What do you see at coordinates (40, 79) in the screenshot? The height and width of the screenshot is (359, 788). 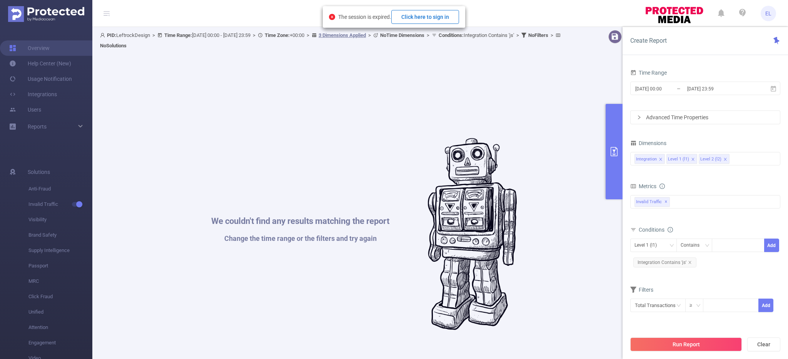 I see `a: Usage Notification` at bounding box center [40, 79].